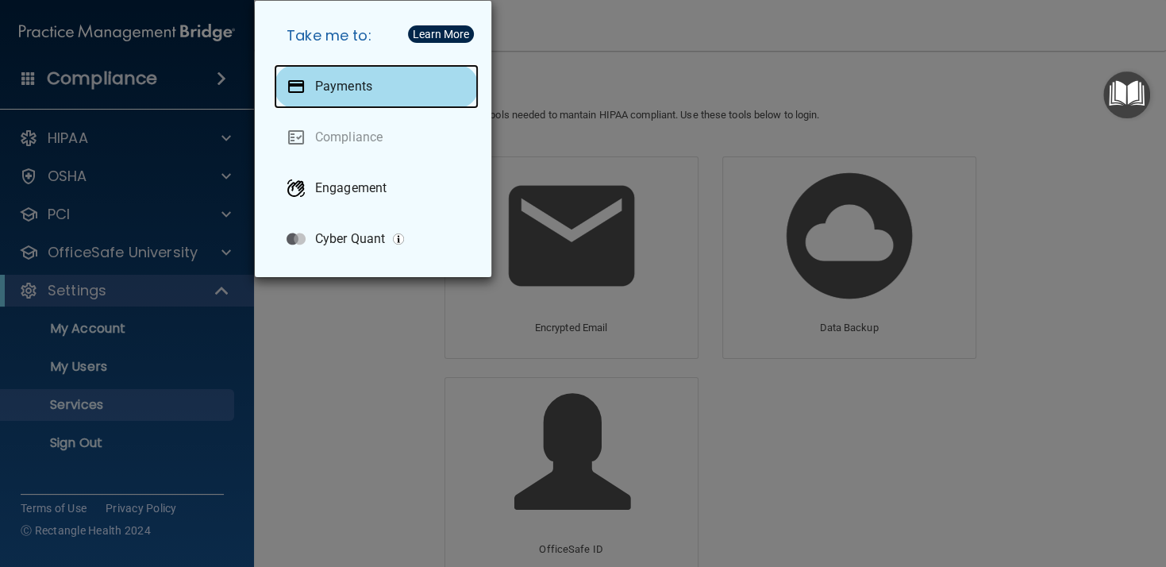 Image resolution: width=1166 pixels, height=567 pixels. What do you see at coordinates (376, 36) in the screenshot?
I see `h5: Take me to:` at bounding box center [376, 36].